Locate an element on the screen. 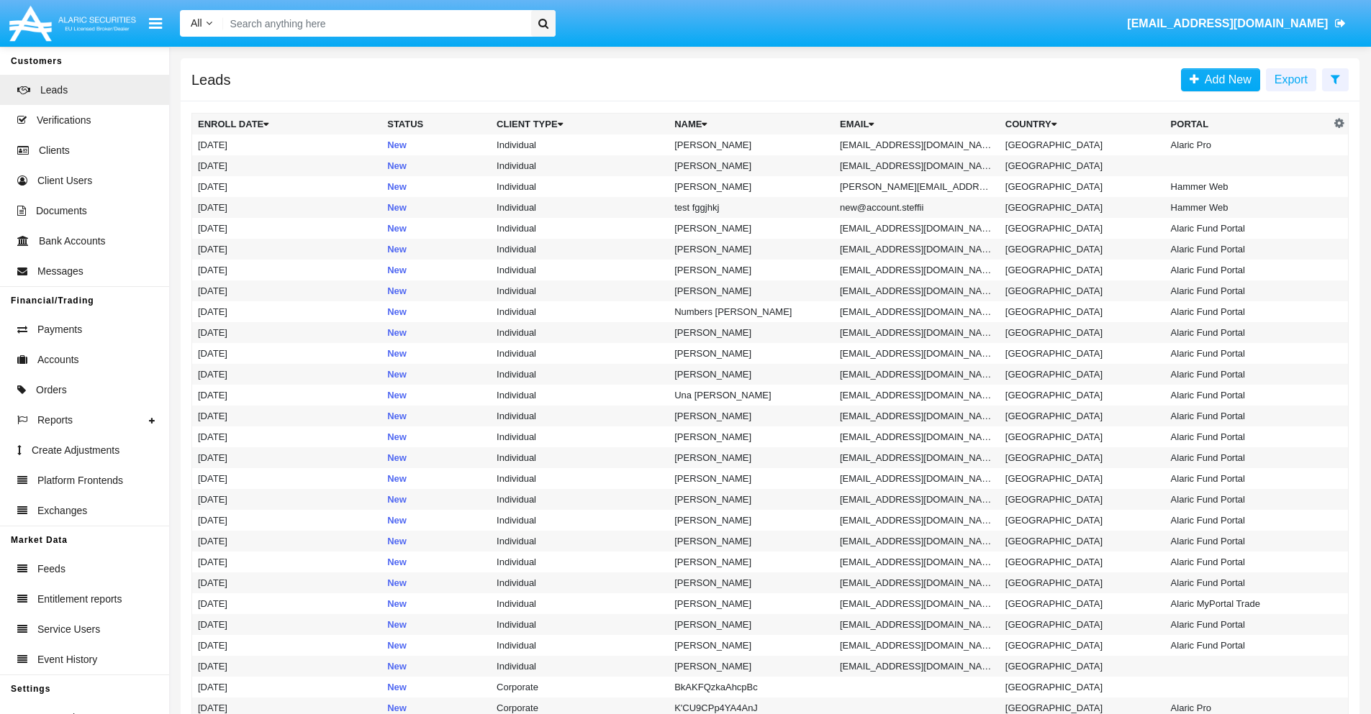 The image size is (1371, 714). td: new@account.steffii is located at coordinates (917, 207).